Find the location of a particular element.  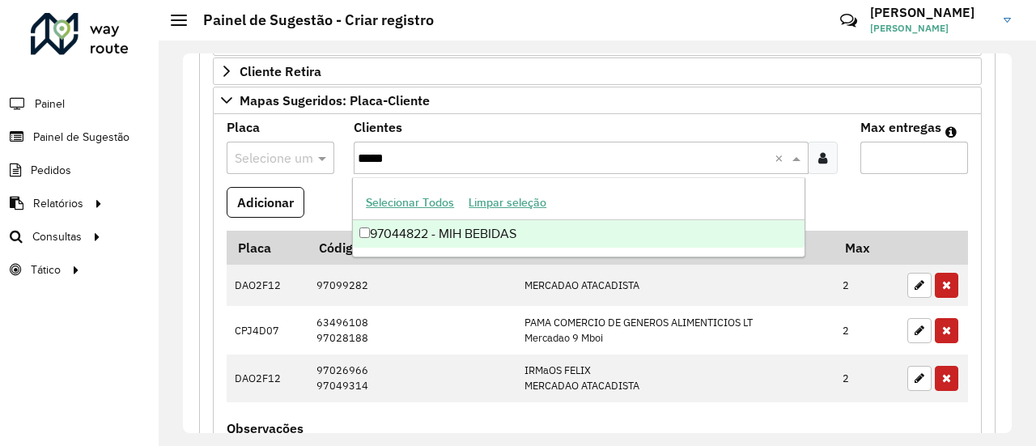

td: CPJ4D07 is located at coordinates (267, 329).